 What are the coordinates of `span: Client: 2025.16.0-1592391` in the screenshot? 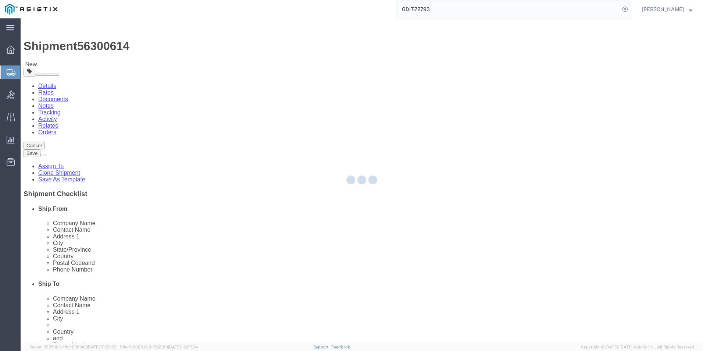 It's located at (159, 347).